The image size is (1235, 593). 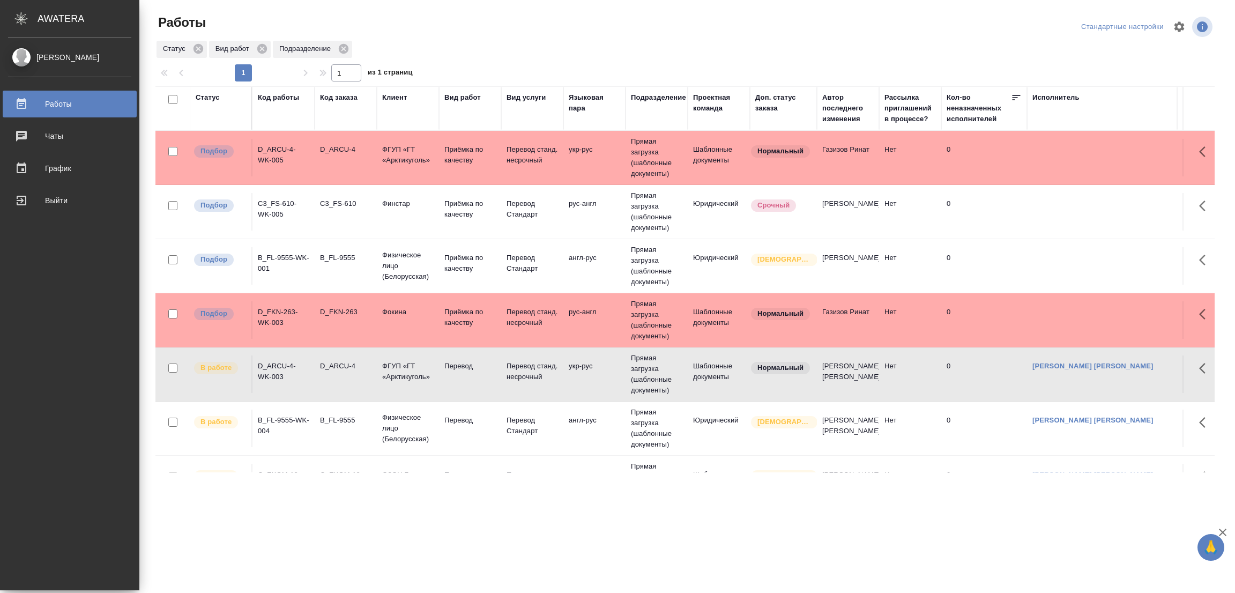 What do you see at coordinates (70, 200) in the screenshot?
I see `a: Выйти` at bounding box center [70, 200].